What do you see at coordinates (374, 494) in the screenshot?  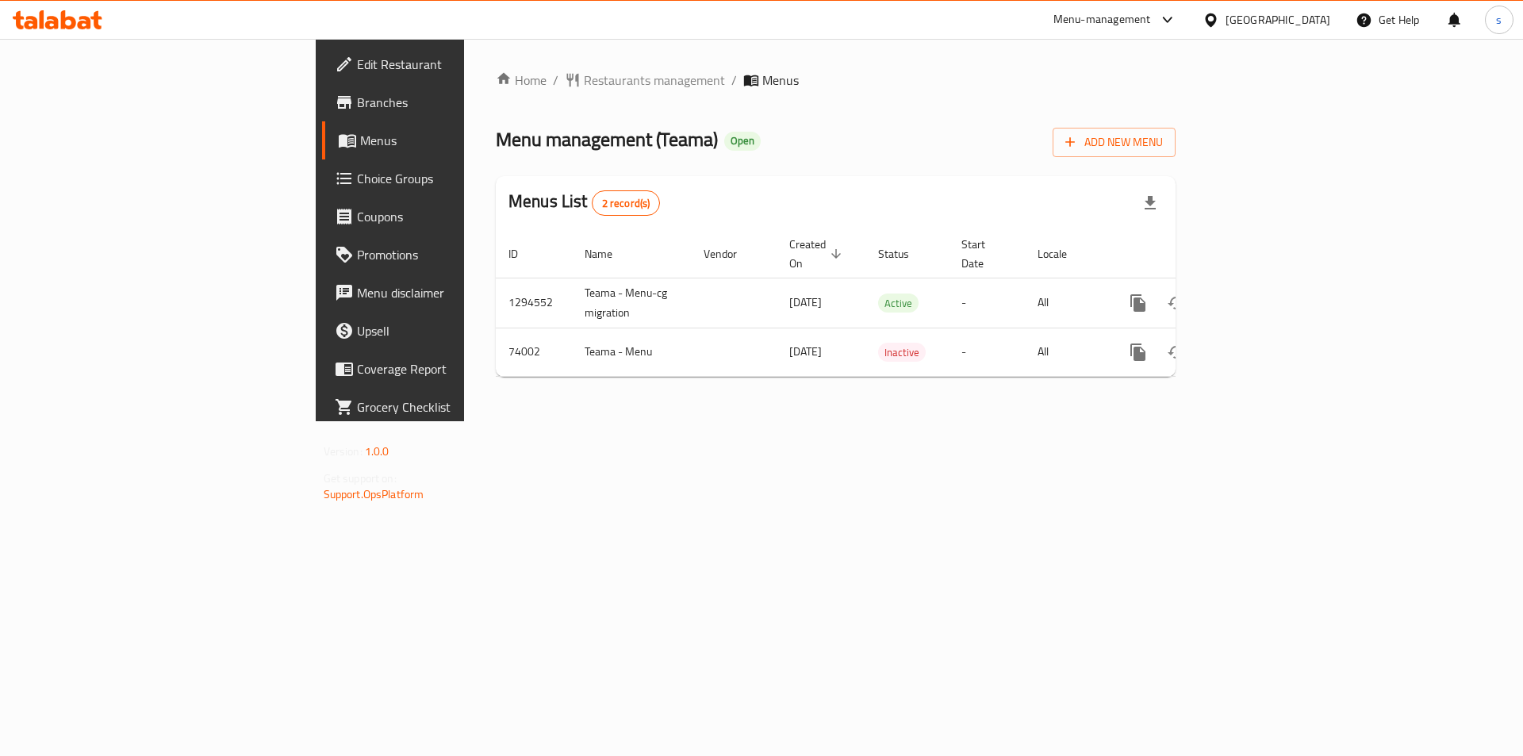 I see `a: Support.OpsPlatform` at bounding box center [374, 494].